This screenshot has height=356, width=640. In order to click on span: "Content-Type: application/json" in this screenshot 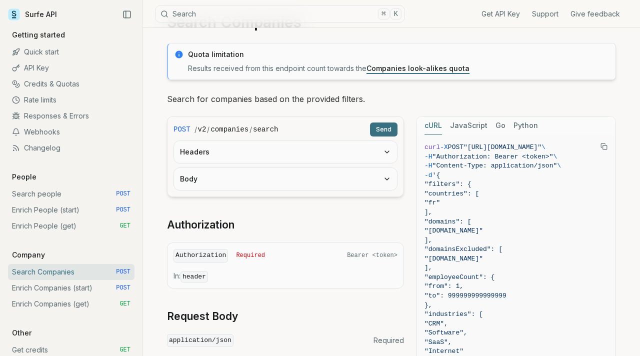, I will do `click(495, 165)`.